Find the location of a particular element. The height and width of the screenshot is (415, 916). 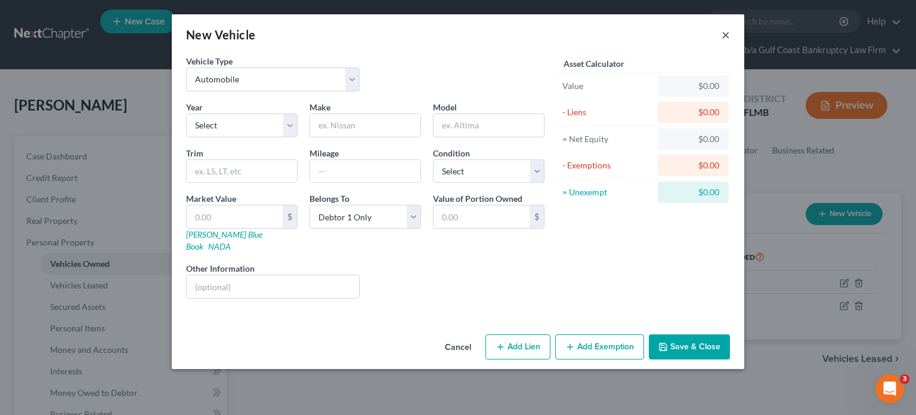

div: = Net Equity is located at coordinates (607, 139).